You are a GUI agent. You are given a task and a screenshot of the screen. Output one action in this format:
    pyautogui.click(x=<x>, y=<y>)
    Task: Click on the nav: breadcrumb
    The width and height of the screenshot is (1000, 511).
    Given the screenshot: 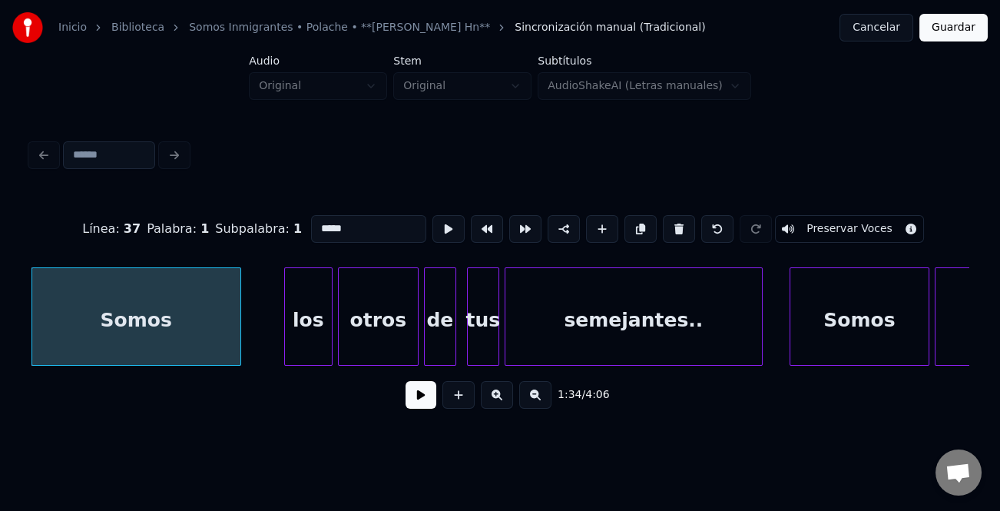 What is the action you would take?
    pyautogui.click(x=382, y=28)
    